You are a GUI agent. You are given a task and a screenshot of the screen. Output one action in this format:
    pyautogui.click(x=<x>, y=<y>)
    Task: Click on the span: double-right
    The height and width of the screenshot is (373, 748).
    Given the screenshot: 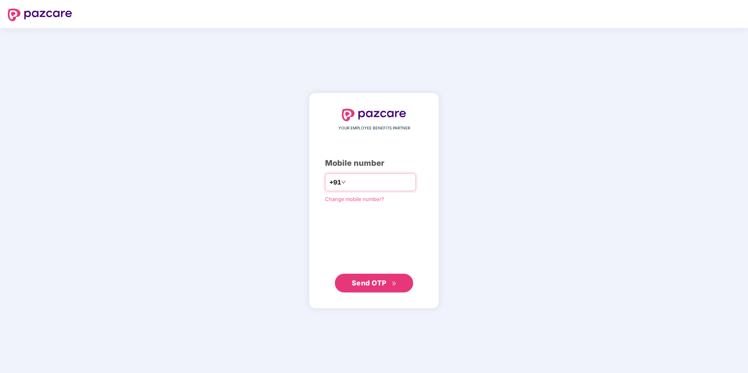 What is the action you would take?
    pyautogui.click(x=394, y=284)
    